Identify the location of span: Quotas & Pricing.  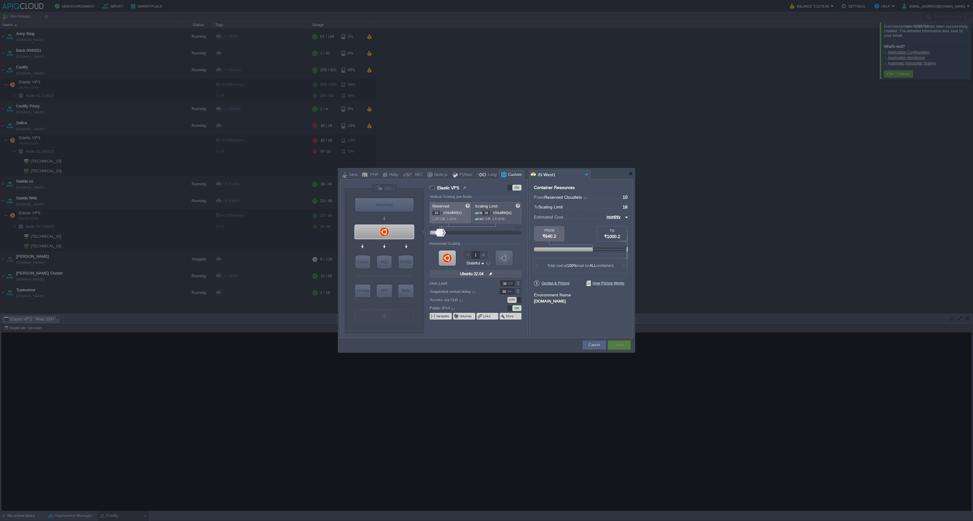
(552, 283).